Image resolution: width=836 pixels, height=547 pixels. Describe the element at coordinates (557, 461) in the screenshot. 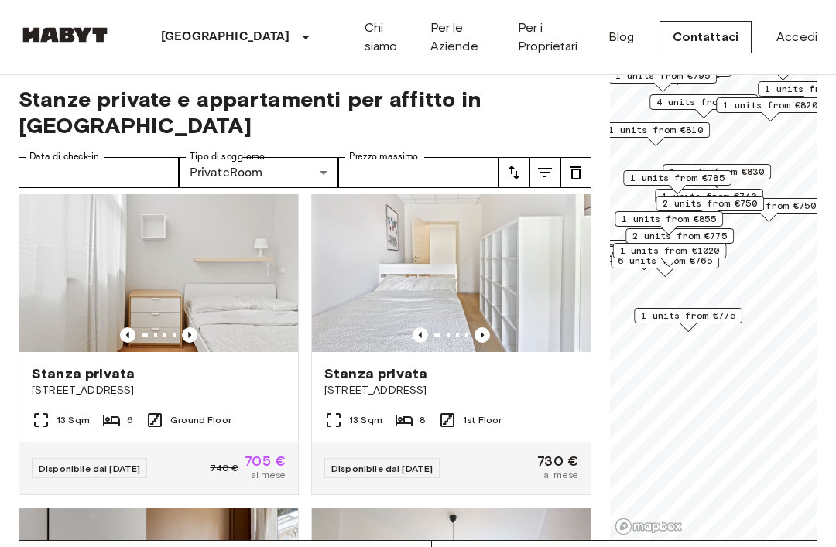

I see `span: 730 €` at that location.